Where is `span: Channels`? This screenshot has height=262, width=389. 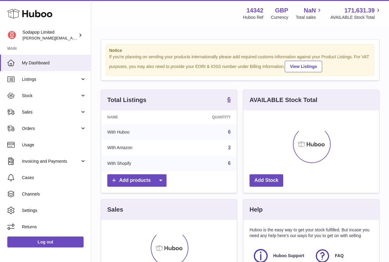 span: Channels is located at coordinates (54, 194).